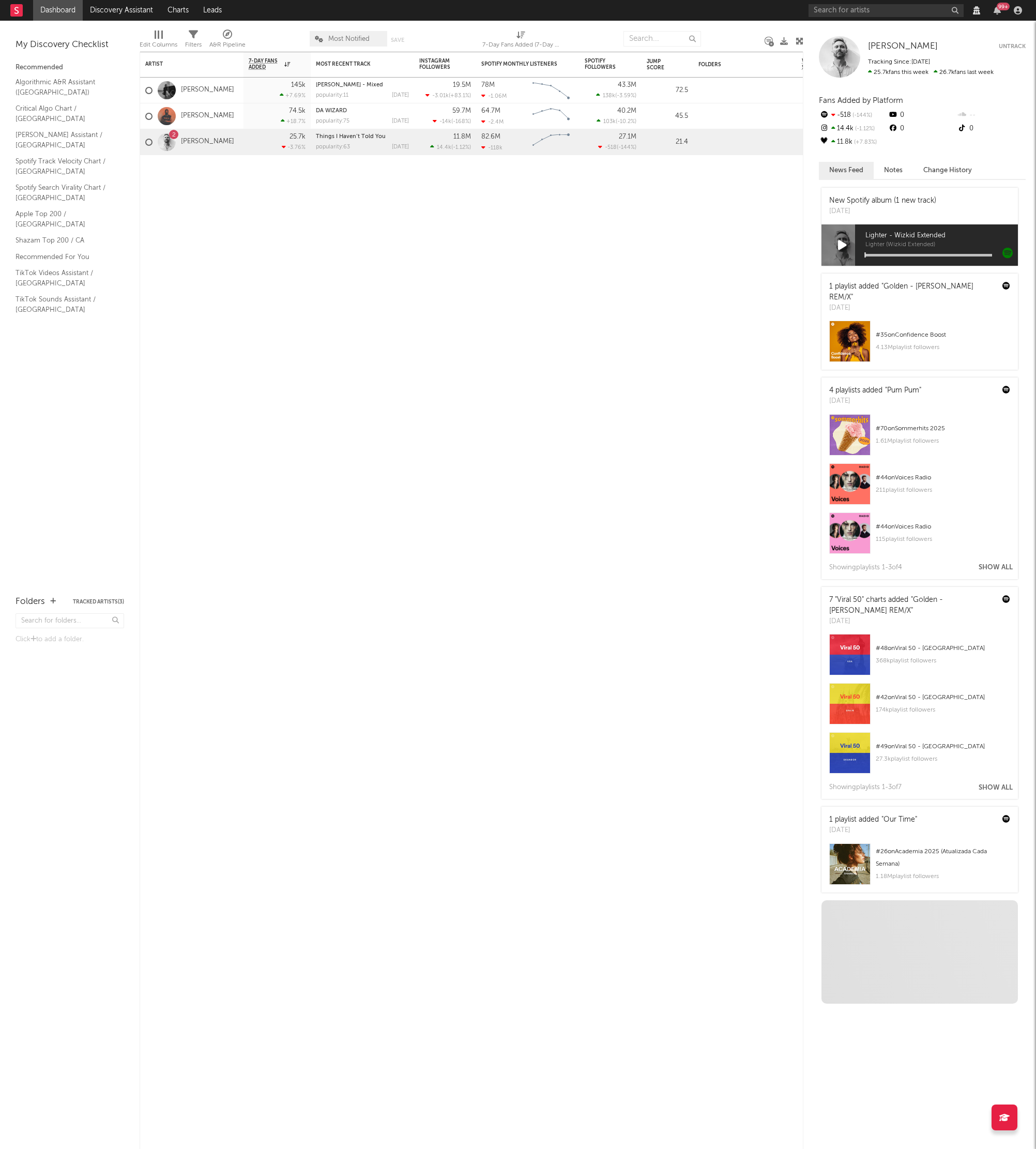 The height and width of the screenshot is (1149, 1036). What do you see at coordinates (931, 73) in the screenshot?
I see `span: 26.7k fans last week` at bounding box center [931, 73].